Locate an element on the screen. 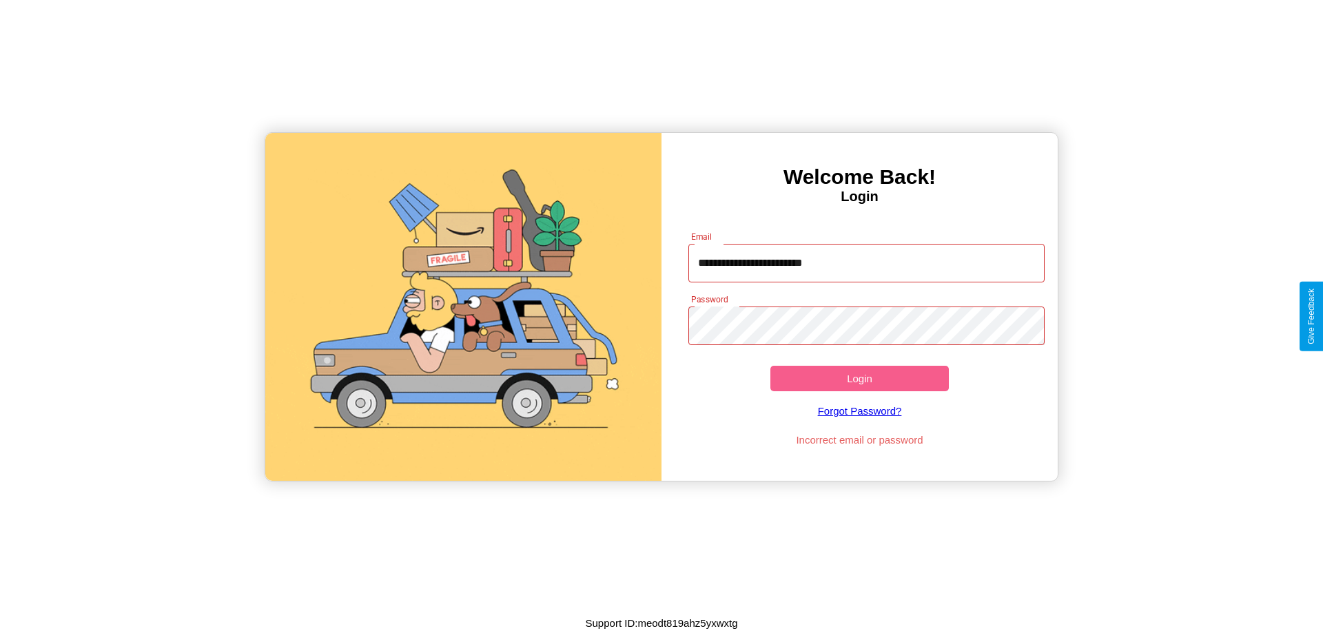  p: Support ID: meodt819ahz5yxwxtg is located at coordinates (662, 623).